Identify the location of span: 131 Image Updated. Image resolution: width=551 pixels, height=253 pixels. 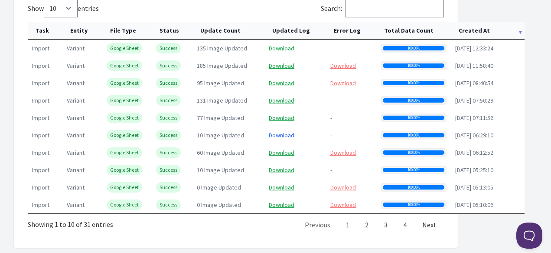
(222, 100).